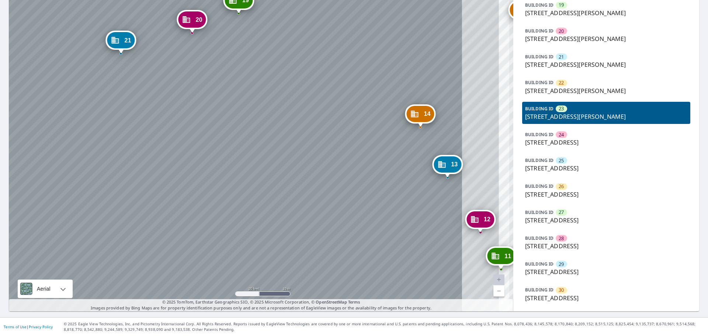 The height and width of the screenshot is (336, 708). I want to click on p: © 2025 Eagle View Technologies, Inc. and Pictometry International Corp. All Rights Reserved. Repo..., so click(384, 327).